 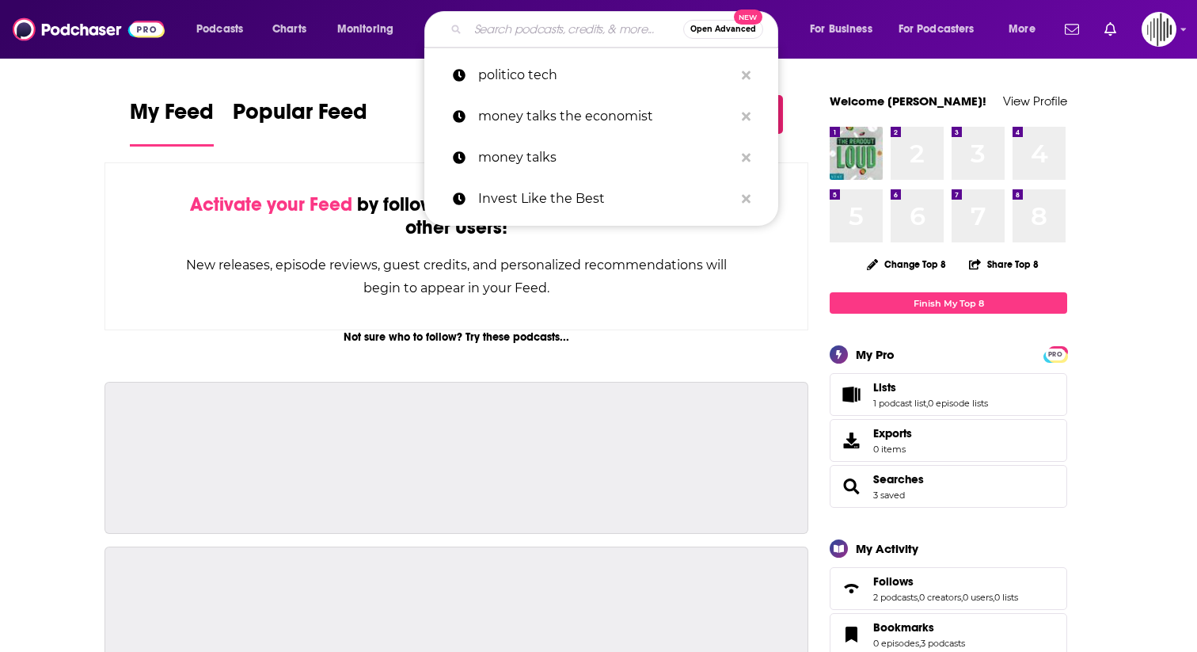 What do you see at coordinates (456, 216) in the screenshot?
I see `div: by following Podcasts, Creators, Lists, and other Users!` at bounding box center [456, 216].